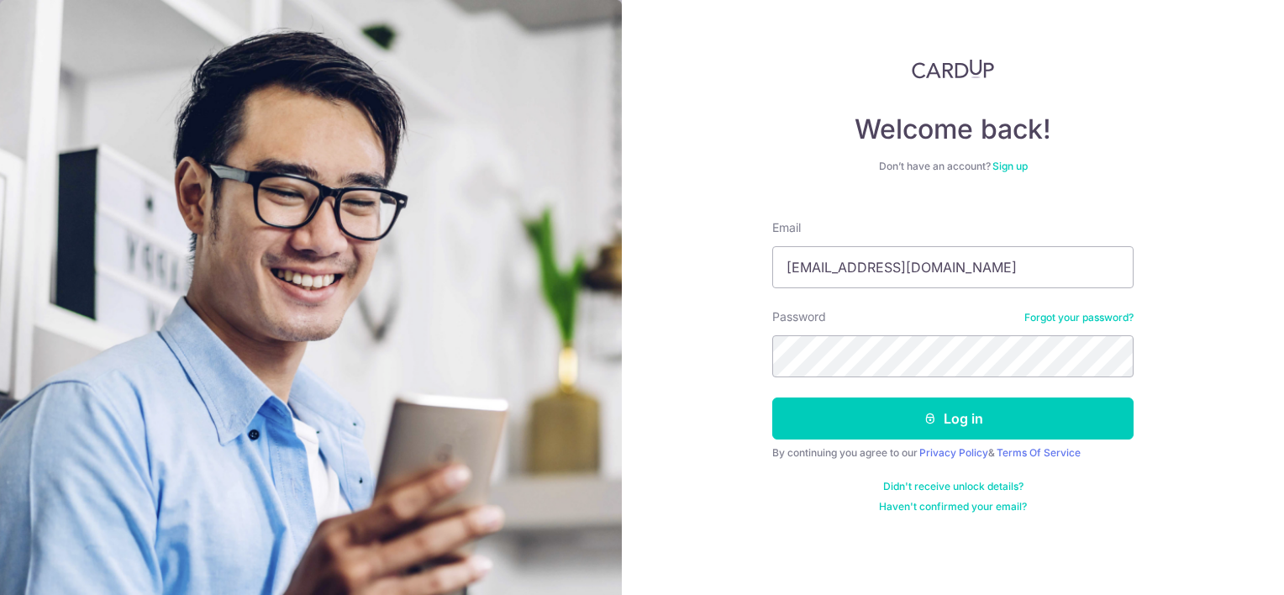  I want to click on a: Haven't confirmed your email?, so click(953, 507).